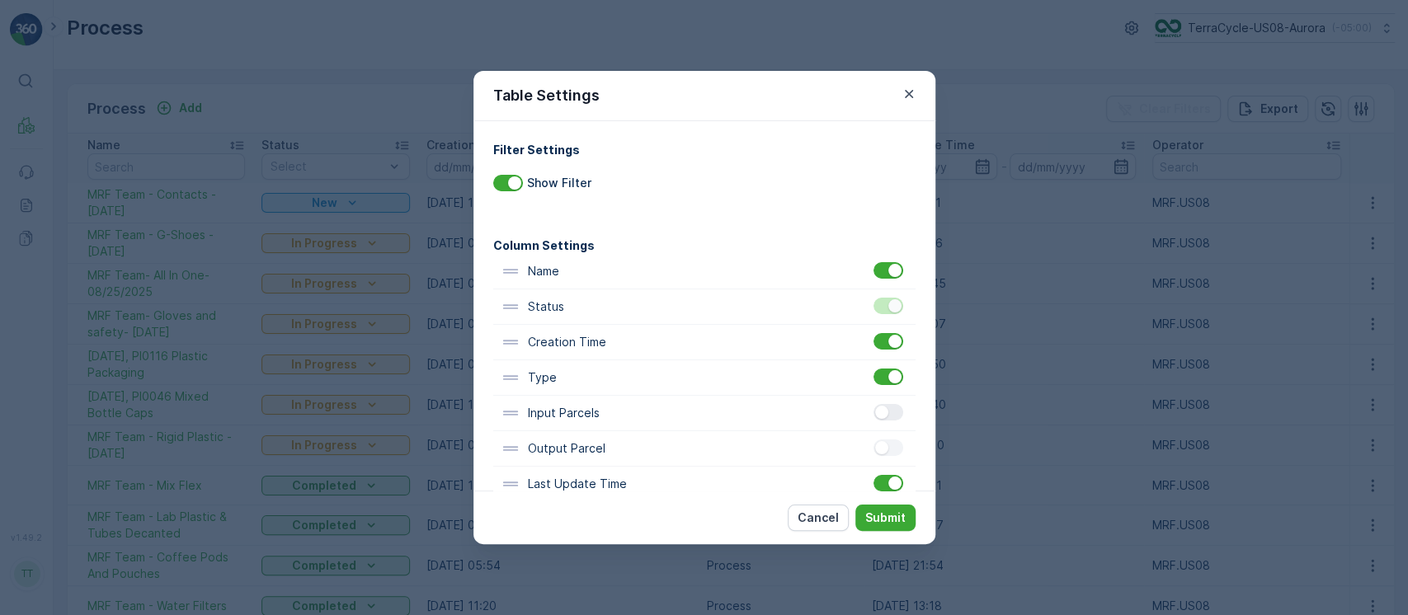  What do you see at coordinates (577, 484) in the screenshot?
I see `p: Last Update Time` at bounding box center [577, 484].